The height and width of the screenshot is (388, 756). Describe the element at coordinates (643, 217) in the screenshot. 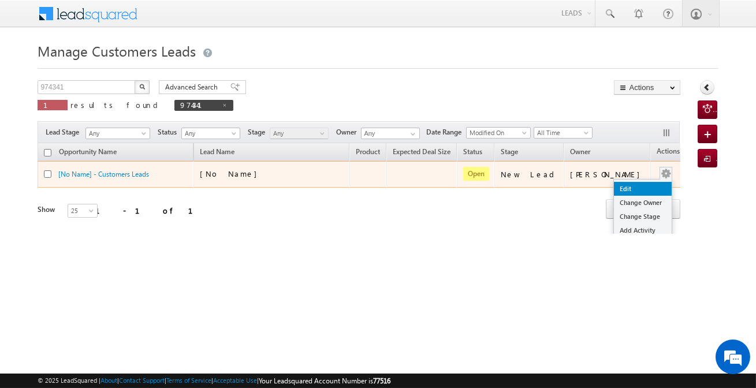

I see `a: Change Stage` at that location.